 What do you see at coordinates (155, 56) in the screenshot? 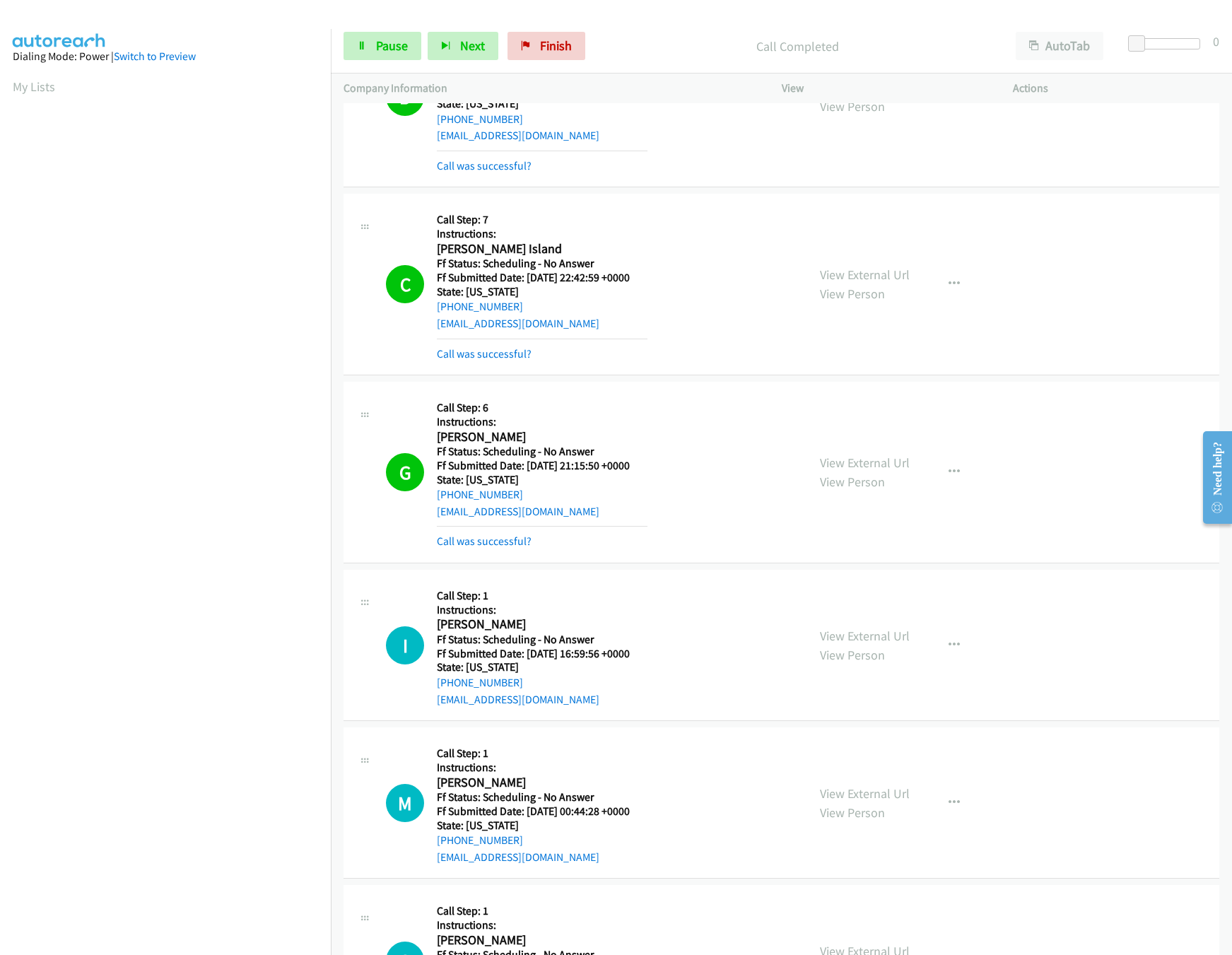
I see `a: Switch to Preview` at bounding box center [155, 56].